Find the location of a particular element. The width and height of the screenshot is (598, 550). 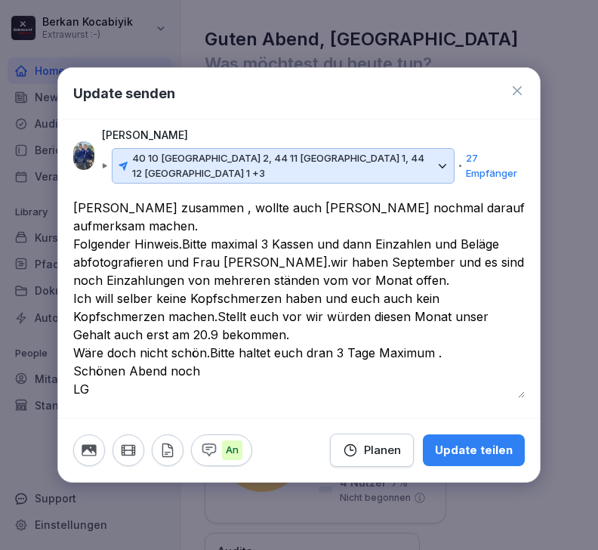

button: Planen is located at coordinates (372, 450).